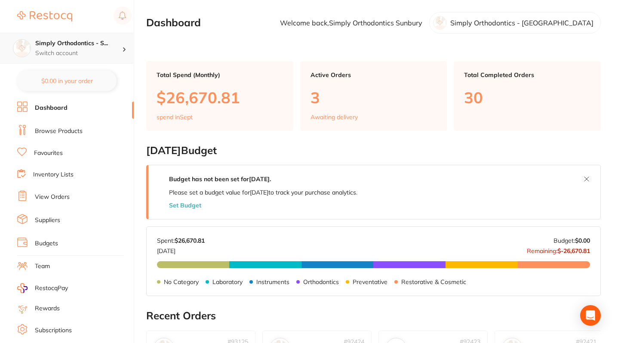 Image resolution: width=618 pixels, height=343 pixels. Describe the element at coordinates (583, 241) in the screenshot. I see `strong: $0.00` at that location.